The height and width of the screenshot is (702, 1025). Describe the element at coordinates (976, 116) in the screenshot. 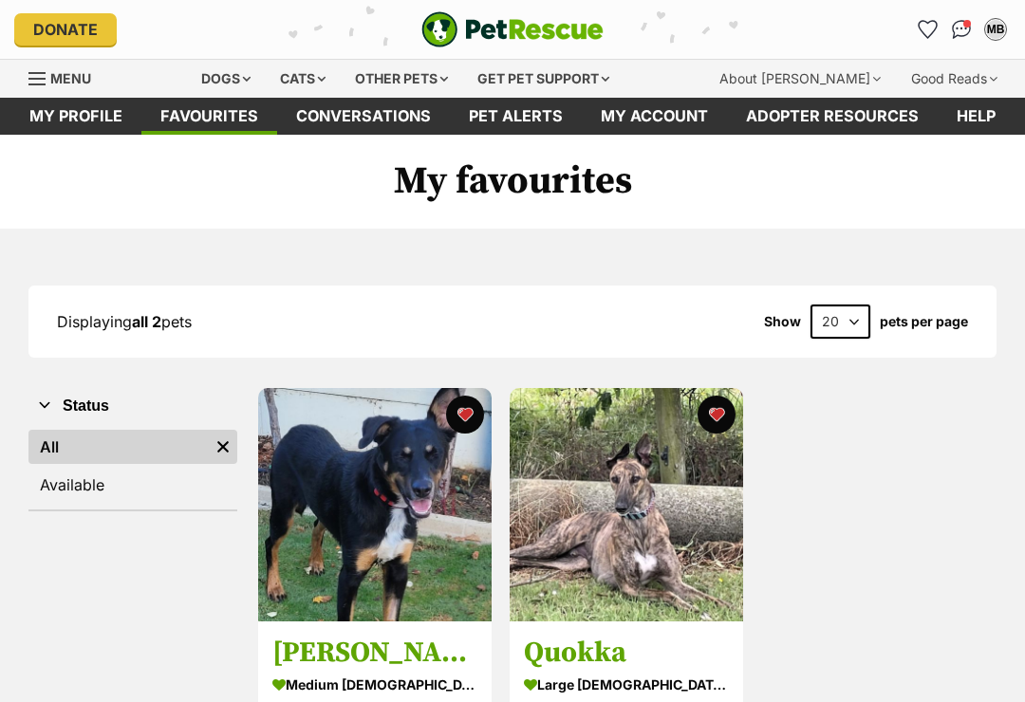

I see `a: Help` at that location.